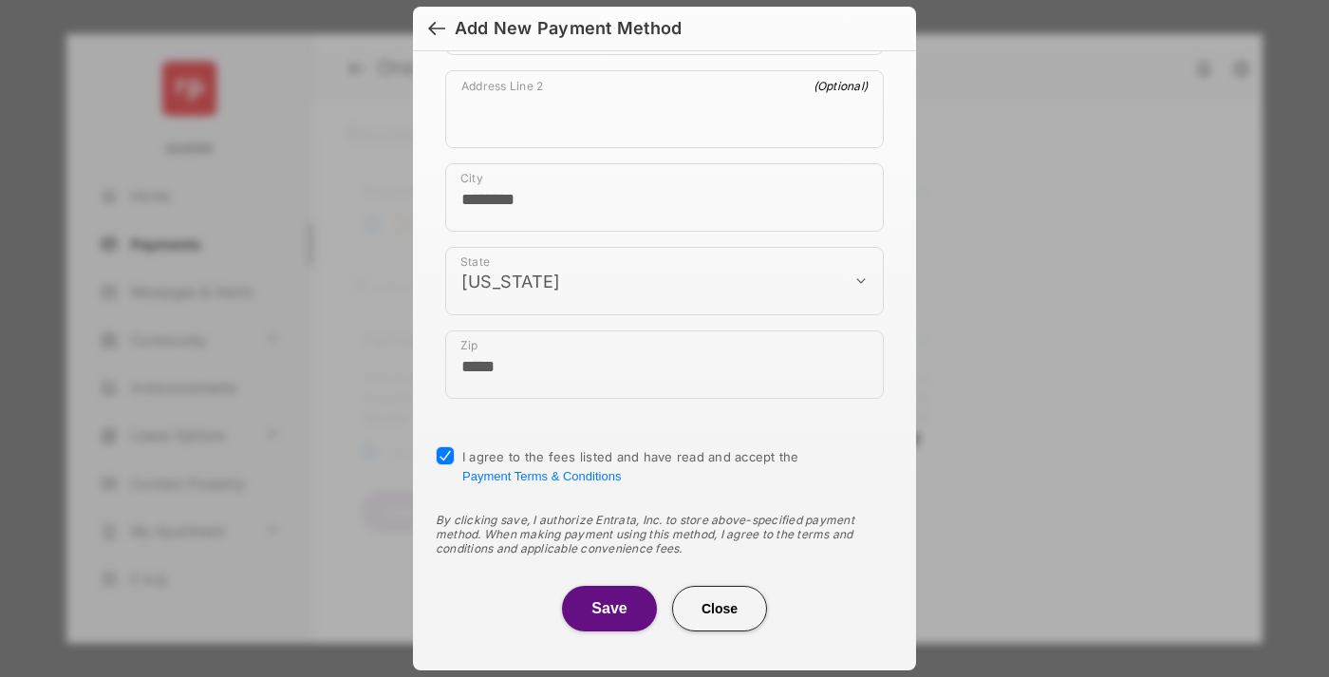 Image resolution: width=1329 pixels, height=677 pixels. I want to click on button: I agree to the fees listed and have read and accept the, so click(541, 476).